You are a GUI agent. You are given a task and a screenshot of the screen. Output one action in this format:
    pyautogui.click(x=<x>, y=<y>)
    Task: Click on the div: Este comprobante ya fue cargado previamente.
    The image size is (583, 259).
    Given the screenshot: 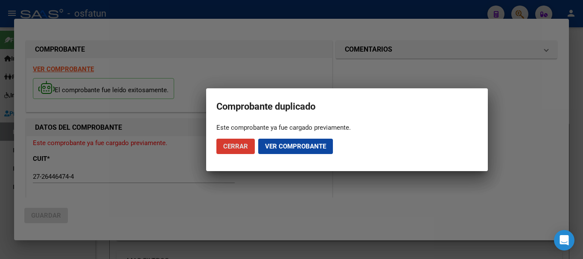 What is the action you would take?
    pyautogui.click(x=347, y=128)
    